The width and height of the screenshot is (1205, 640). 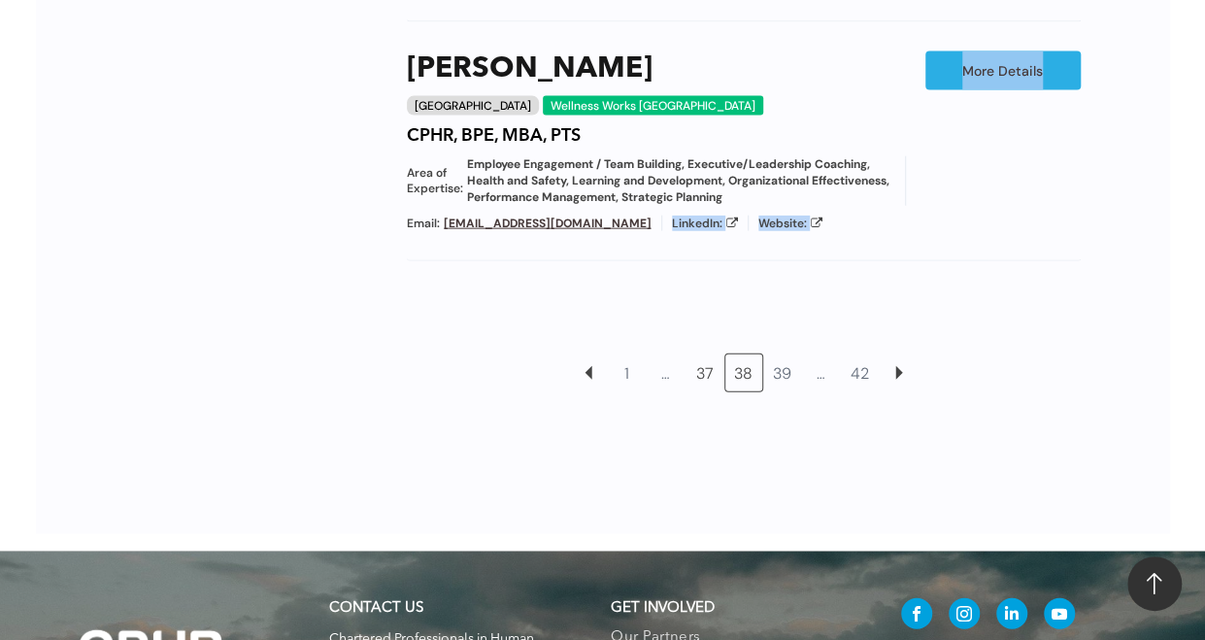 What do you see at coordinates (860, 373) in the screenshot?
I see `a: 42` at bounding box center [860, 373].